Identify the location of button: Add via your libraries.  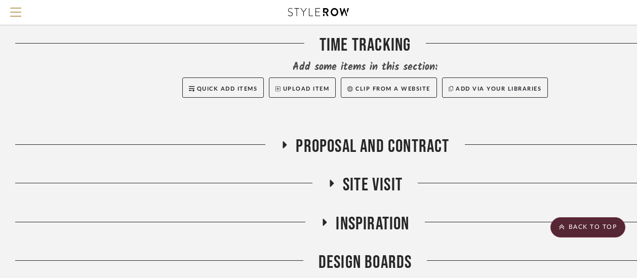
(495, 88).